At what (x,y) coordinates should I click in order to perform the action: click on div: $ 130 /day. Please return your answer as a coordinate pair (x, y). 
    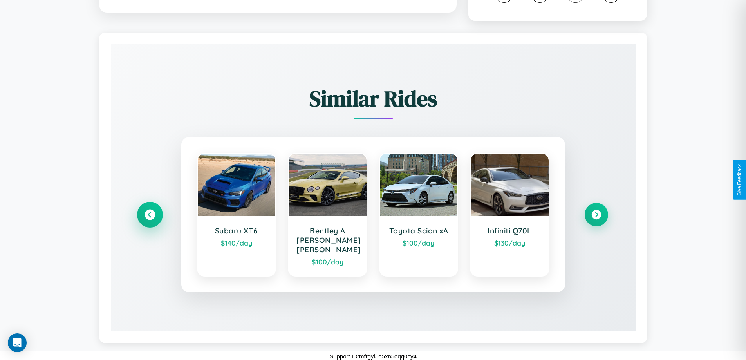
    Looking at the image, I should click on (509, 243).